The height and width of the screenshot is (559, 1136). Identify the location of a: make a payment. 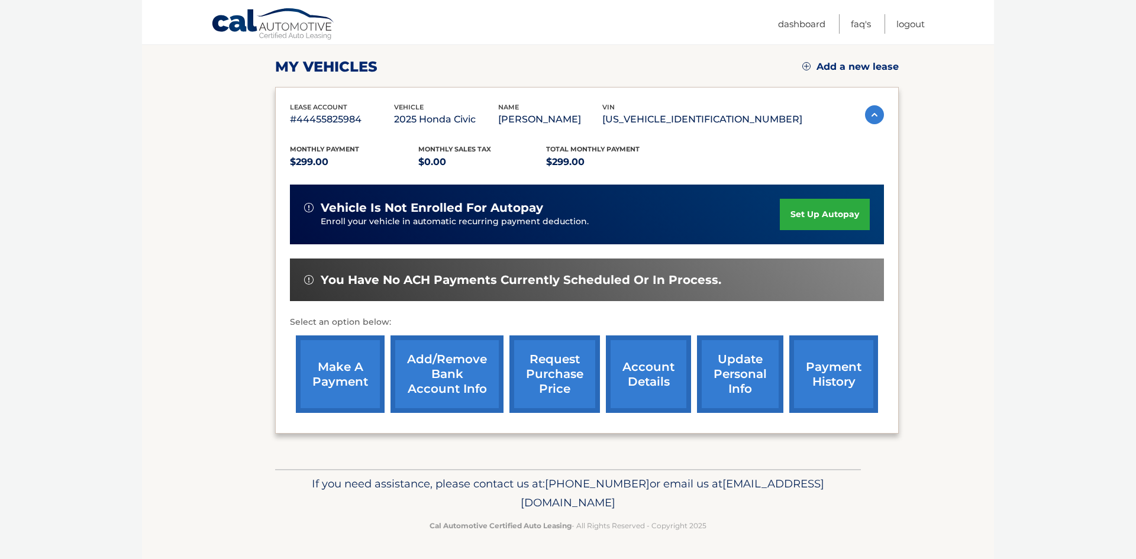
(340, 374).